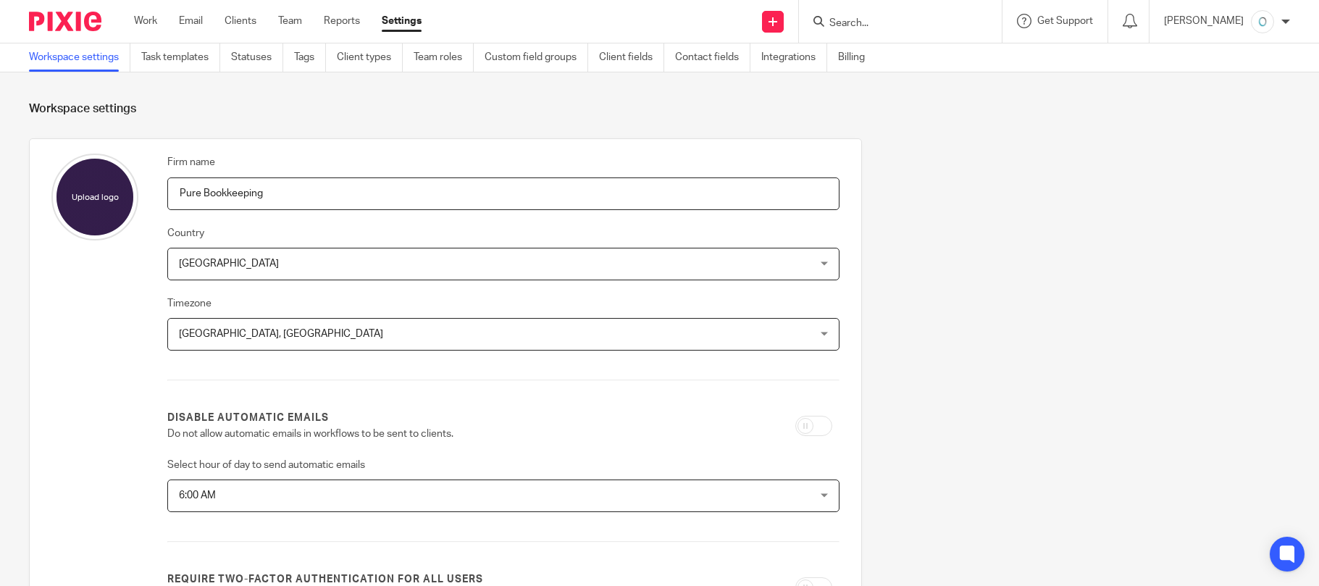 The image size is (1319, 586). Describe the element at coordinates (266, 465) in the screenshot. I see `label: Select hour of day to send automatic emails` at that location.